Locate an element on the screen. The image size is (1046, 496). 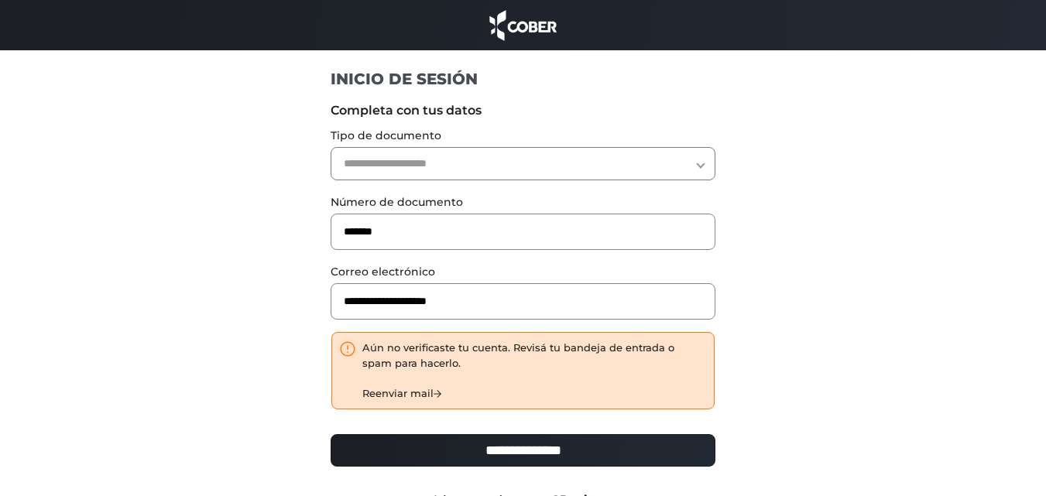
label: Completa con tus datos is located at coordinates (522, 111).